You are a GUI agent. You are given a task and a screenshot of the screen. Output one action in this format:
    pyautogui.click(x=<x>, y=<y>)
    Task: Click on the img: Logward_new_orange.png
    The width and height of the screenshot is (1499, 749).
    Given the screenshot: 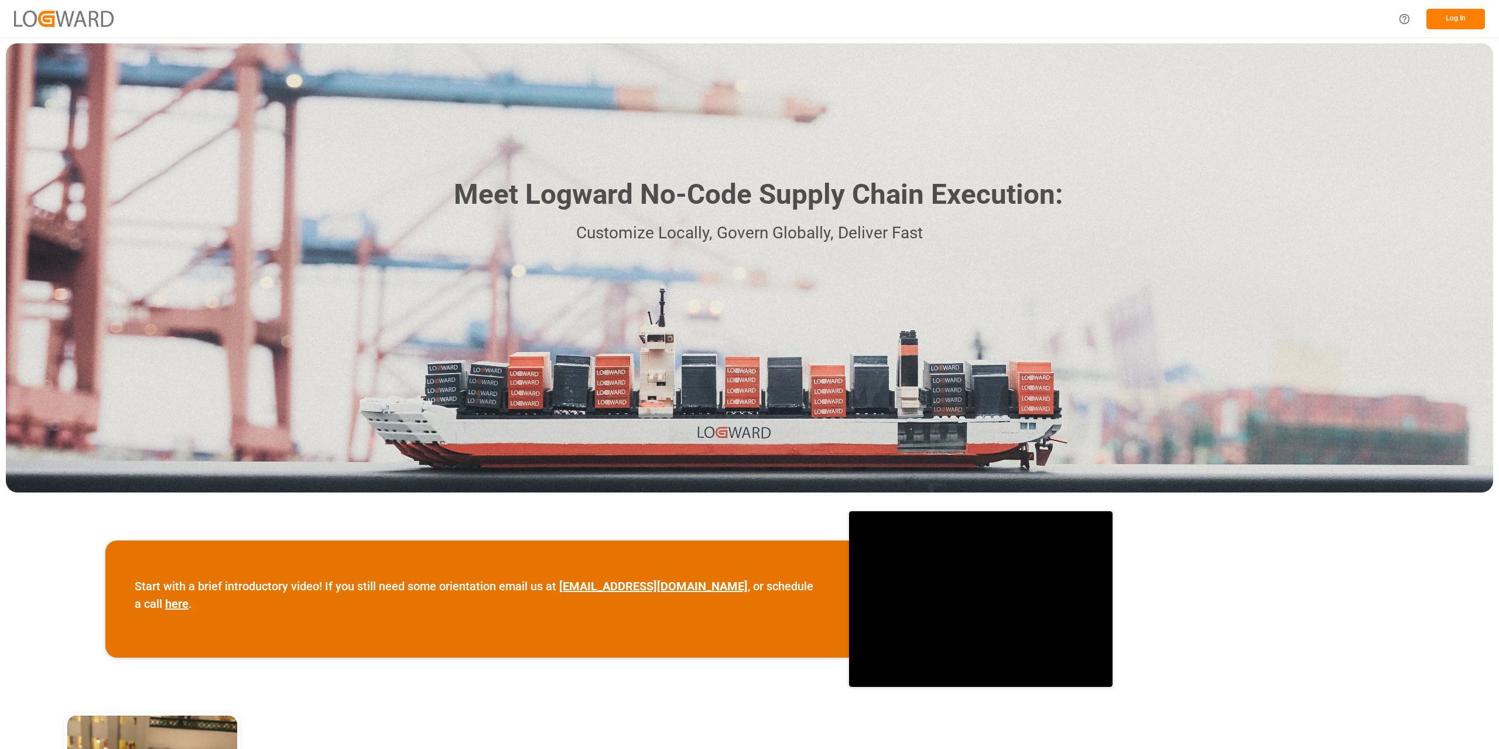 What is the action you would take?
    pyautogui.click(x=64, y=18)
    